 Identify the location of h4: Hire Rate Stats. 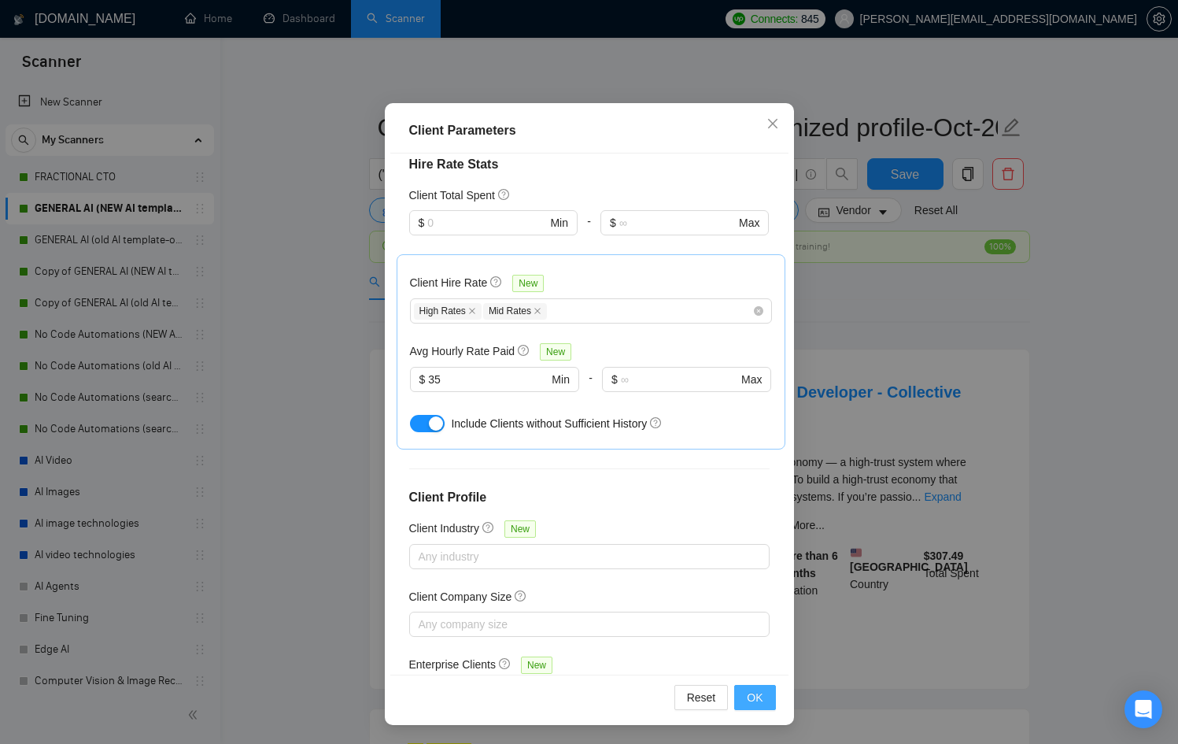
(590, 165).